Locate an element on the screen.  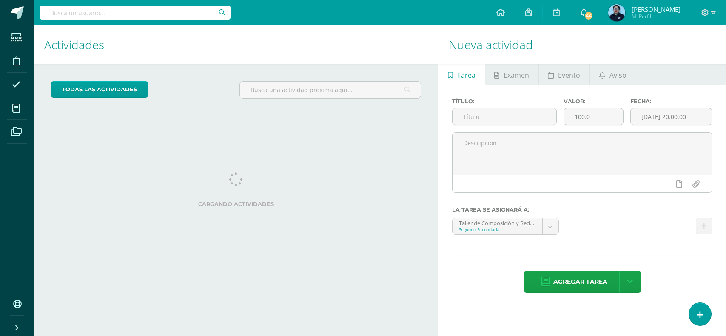
input: Título is located at coordinates (504, 117).